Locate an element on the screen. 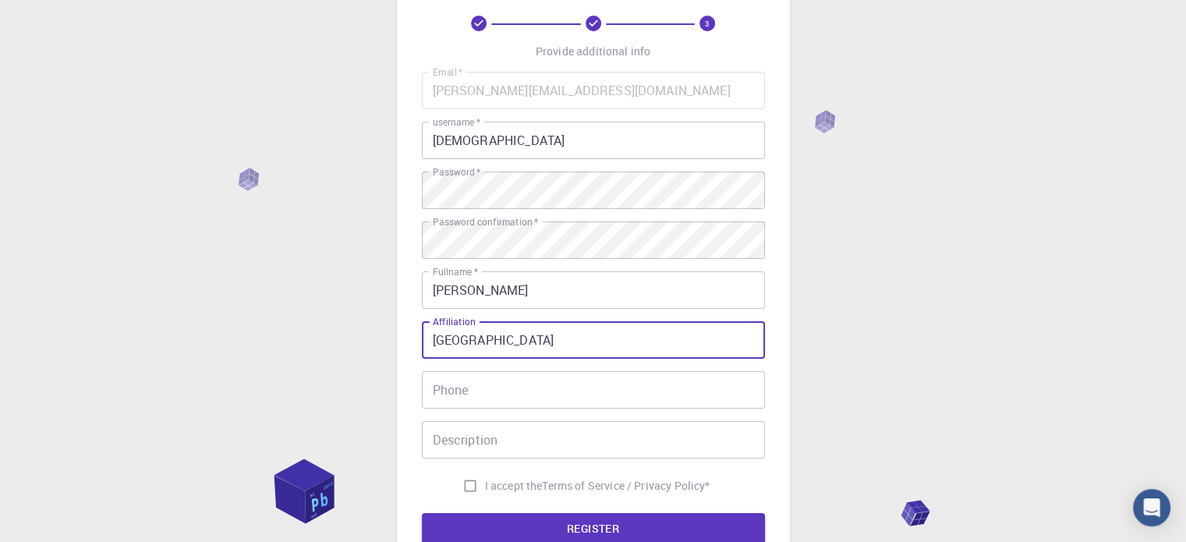  text: 3 is located at coordinates (707, 23).